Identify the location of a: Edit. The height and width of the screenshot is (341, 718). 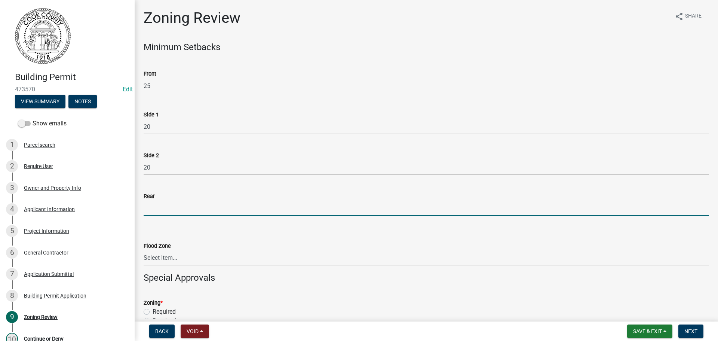
(127, 89).